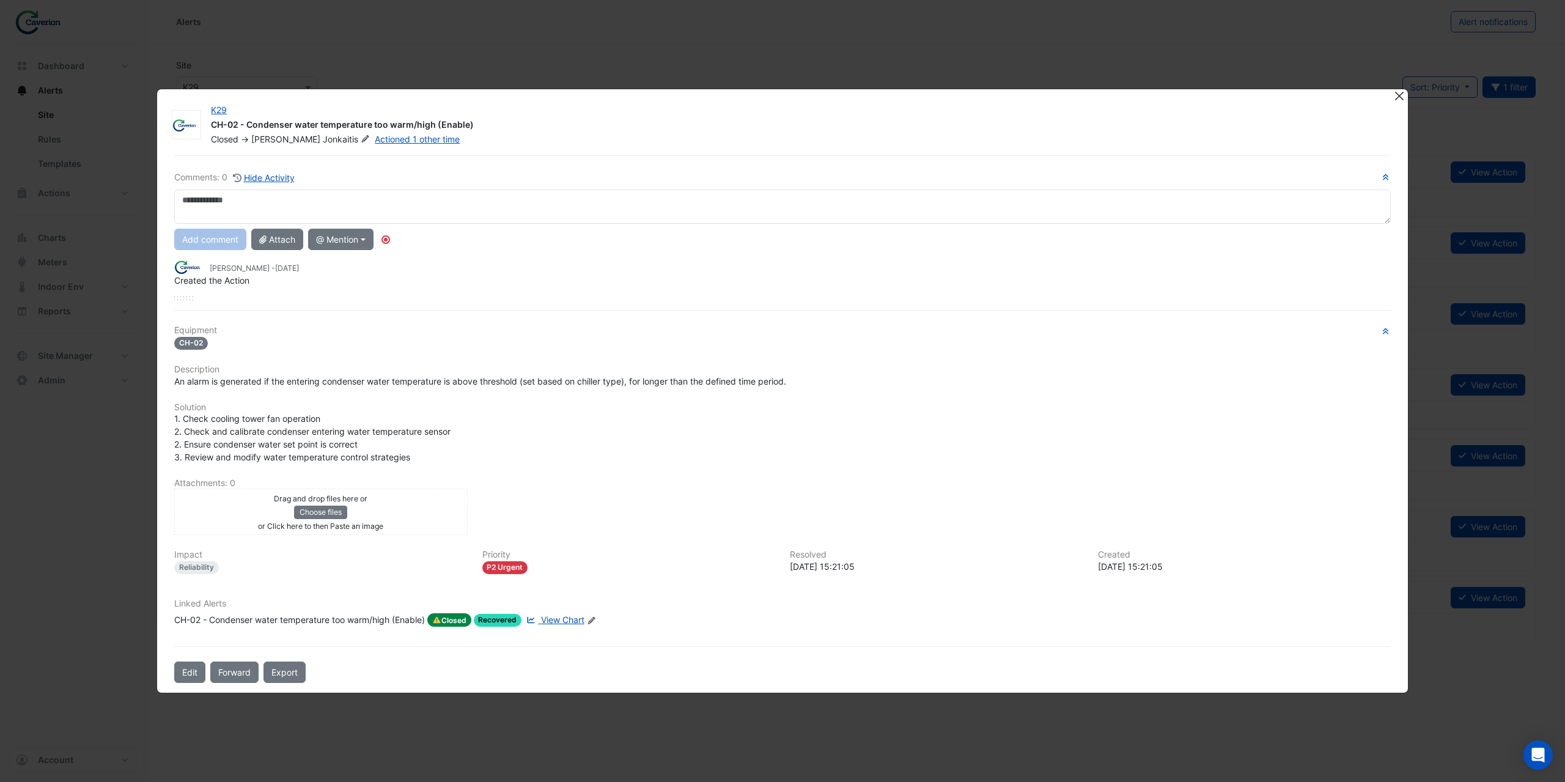 This screenshot has width=1565, height=782. Describe the element at coordinates (234, 672) in the screenshot. I see `button: Forward` at that location.